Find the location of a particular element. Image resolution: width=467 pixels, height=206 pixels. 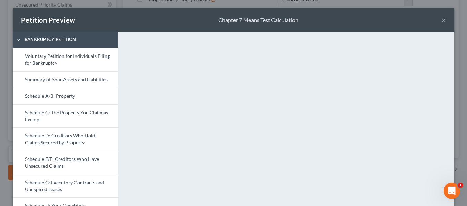

a: Summary of Your Assets and Liabilities is located at coordinates (65, 80).